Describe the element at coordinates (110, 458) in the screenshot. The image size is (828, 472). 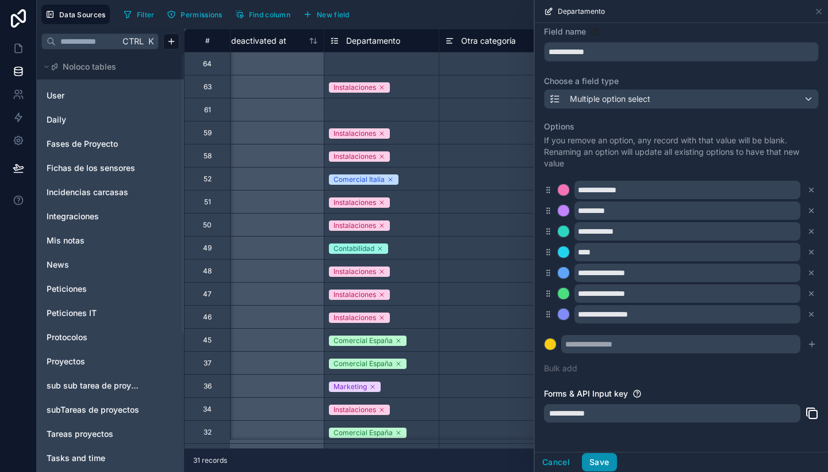
I see `div: Tasks and time` at that location.